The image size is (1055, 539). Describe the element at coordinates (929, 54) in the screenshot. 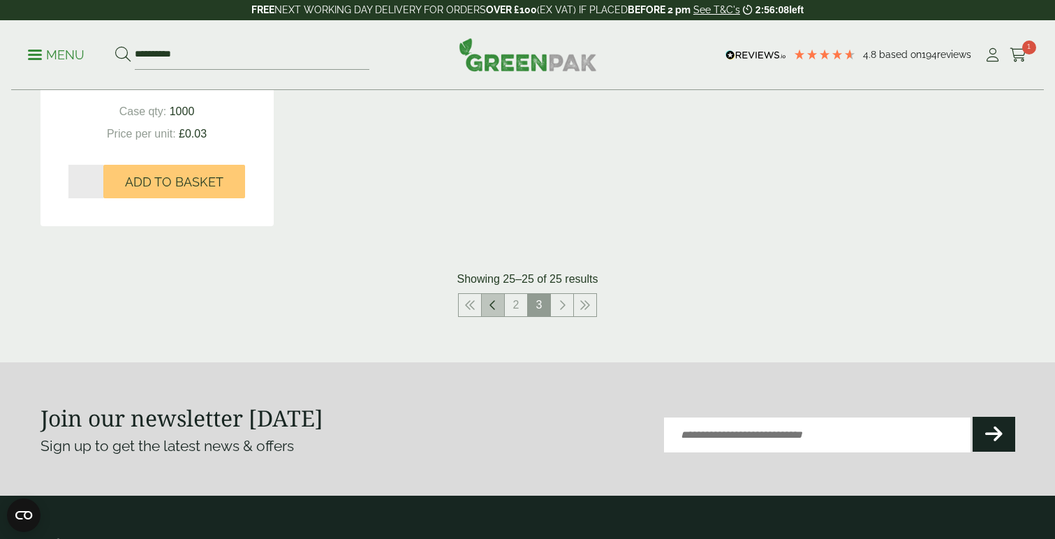

I see `span: 194` at that location.